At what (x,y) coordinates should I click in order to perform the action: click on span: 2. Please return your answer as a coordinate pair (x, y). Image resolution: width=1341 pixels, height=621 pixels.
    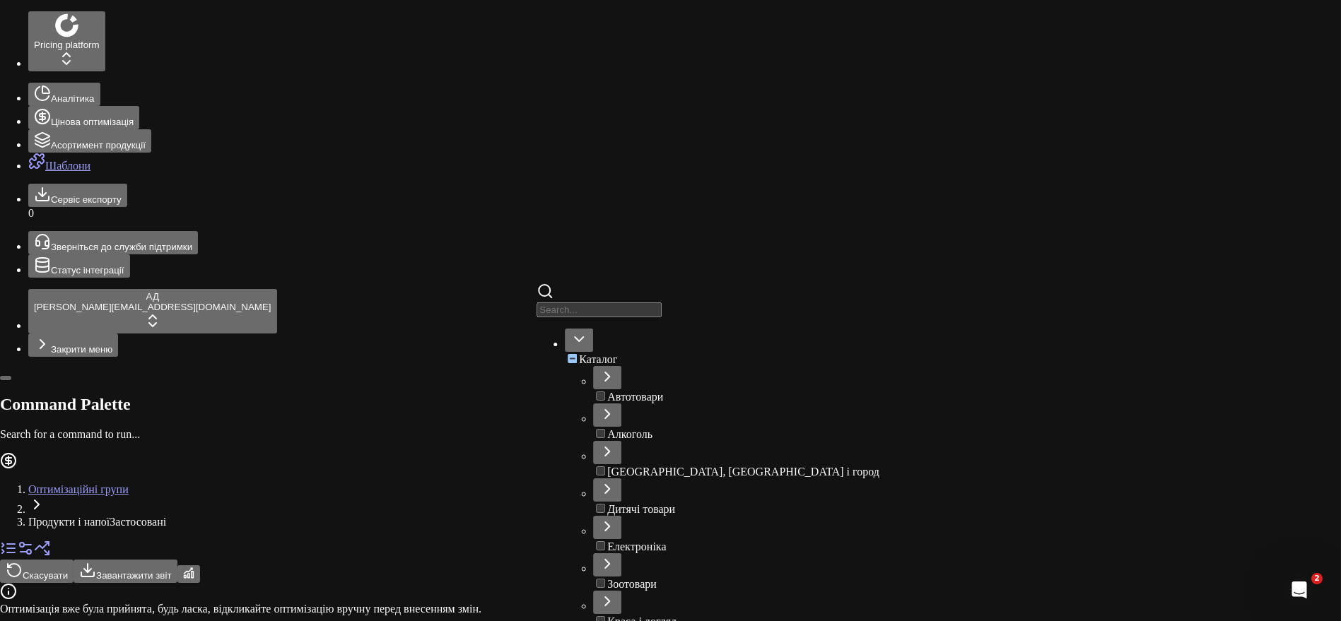
    Looking at the image, I should click on (1317, 579).